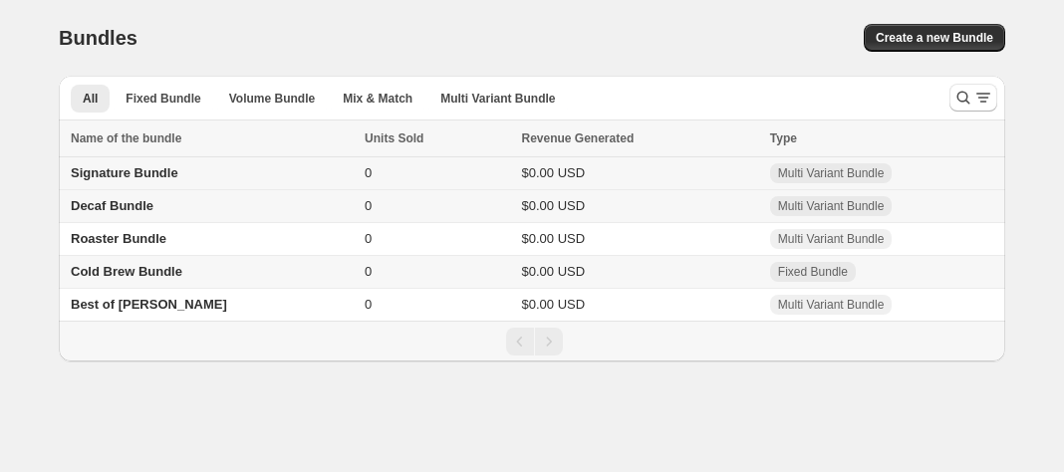 This screenshot has height=472, width=1064. Describe the element at coordinates (973, 98) in the screenshot. I see `button: Search and filter results` at that location.